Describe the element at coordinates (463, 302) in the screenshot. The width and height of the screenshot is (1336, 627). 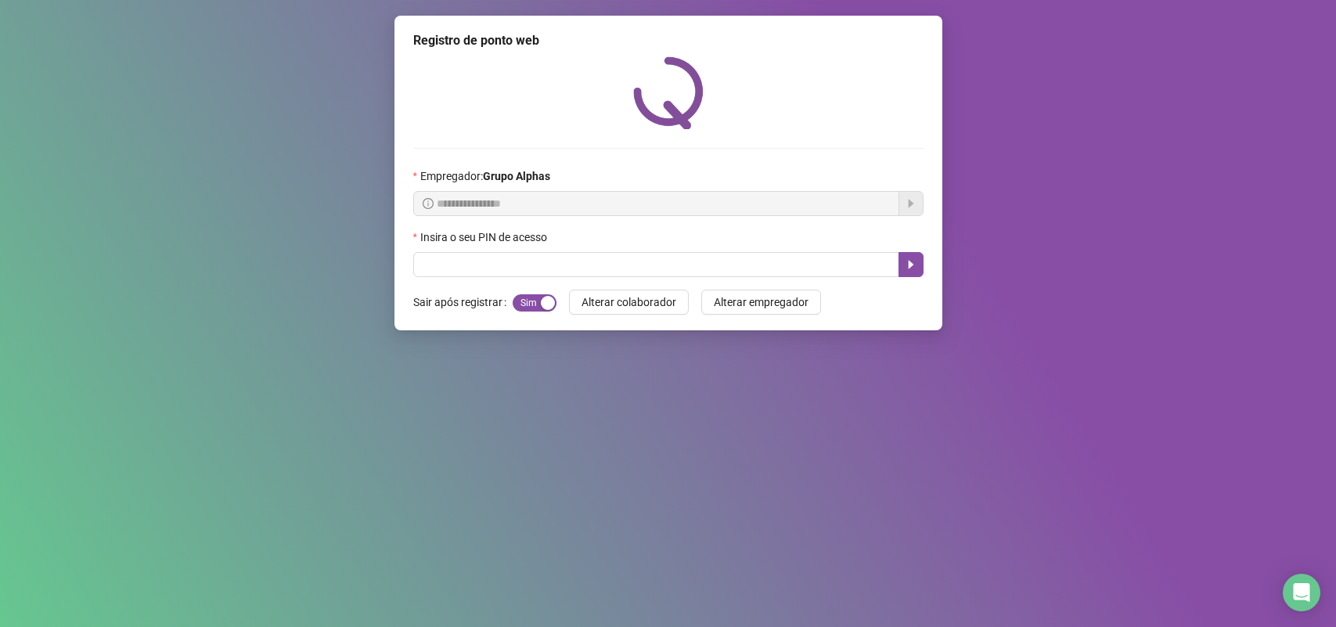
I see `label: Sair após registrar` at that location.